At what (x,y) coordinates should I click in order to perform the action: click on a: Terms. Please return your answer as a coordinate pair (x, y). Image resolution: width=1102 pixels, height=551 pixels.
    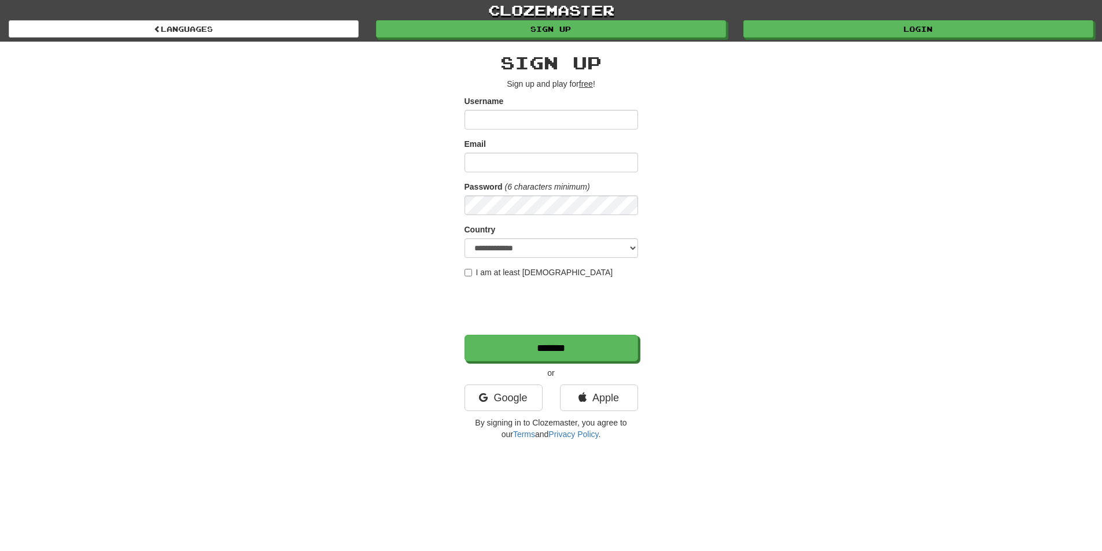
    Looking at the image, I should click on (524, 434).